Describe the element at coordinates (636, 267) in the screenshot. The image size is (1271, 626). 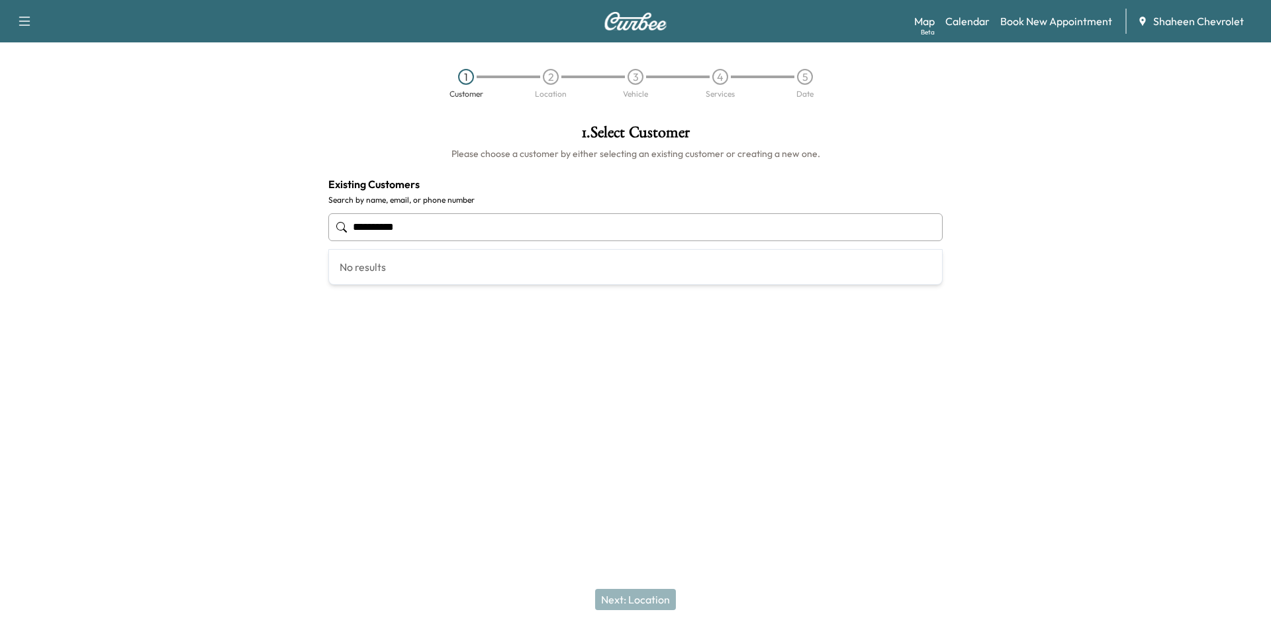
I see `div: No results` at that location.